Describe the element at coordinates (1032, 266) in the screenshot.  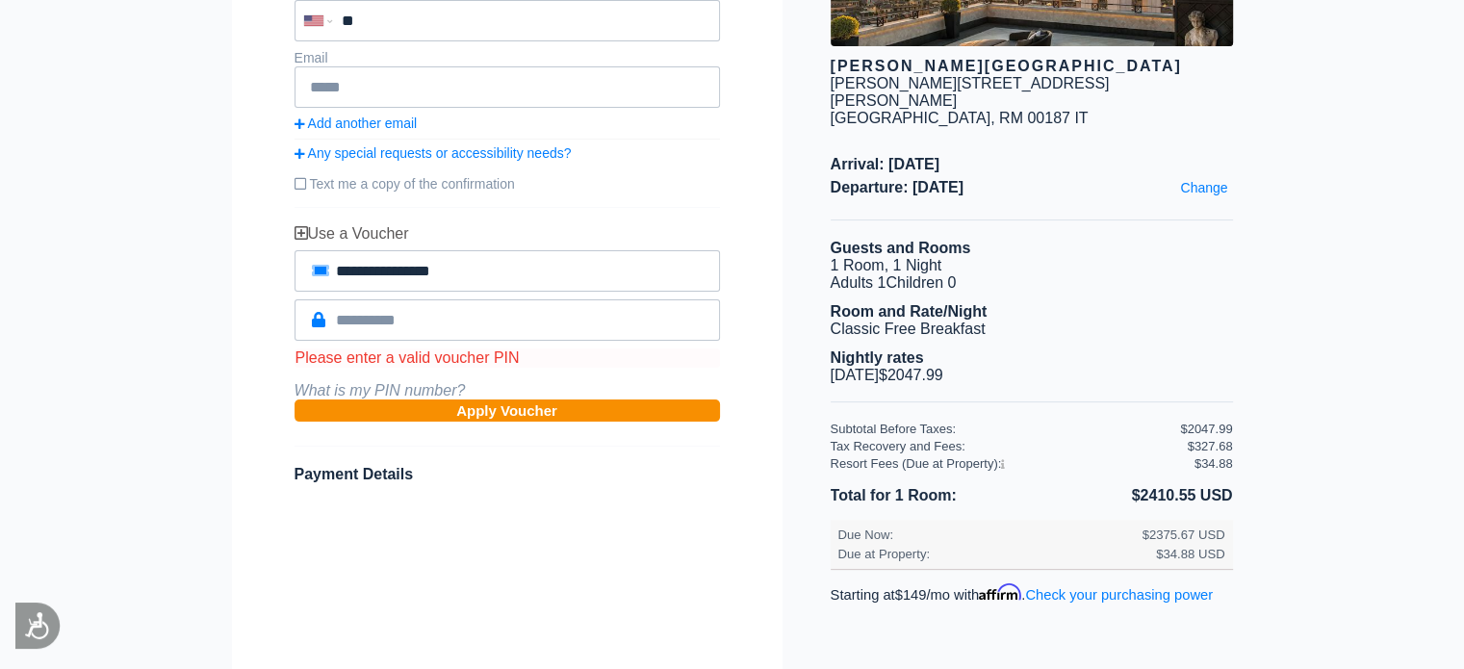
I see `li: 1 Room, 1 Night` at that location.